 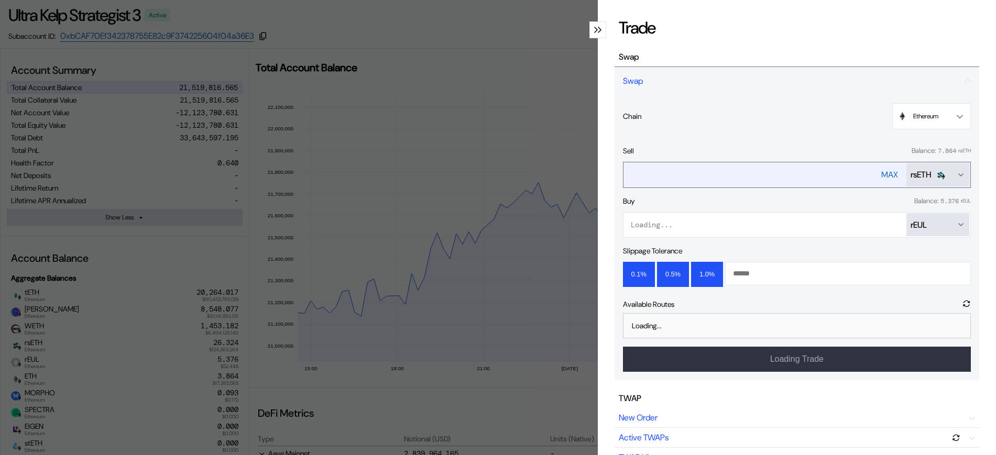 I want to click on div: Buy, so click(x=628, y=201).